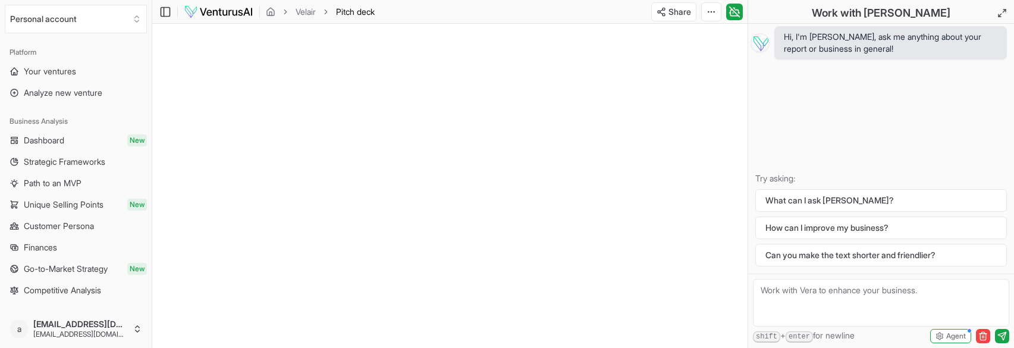  What do you see at coordinates (65, 269) in the screenshot?
I see `span: Go-to-Market Strategy` at bounding box center [65, 269].